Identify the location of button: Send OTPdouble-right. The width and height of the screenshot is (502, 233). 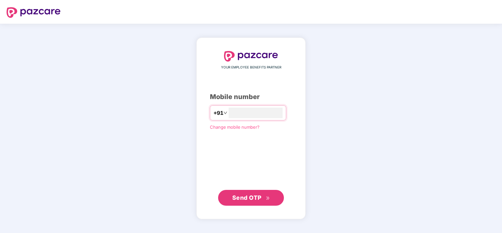
(251, 198).